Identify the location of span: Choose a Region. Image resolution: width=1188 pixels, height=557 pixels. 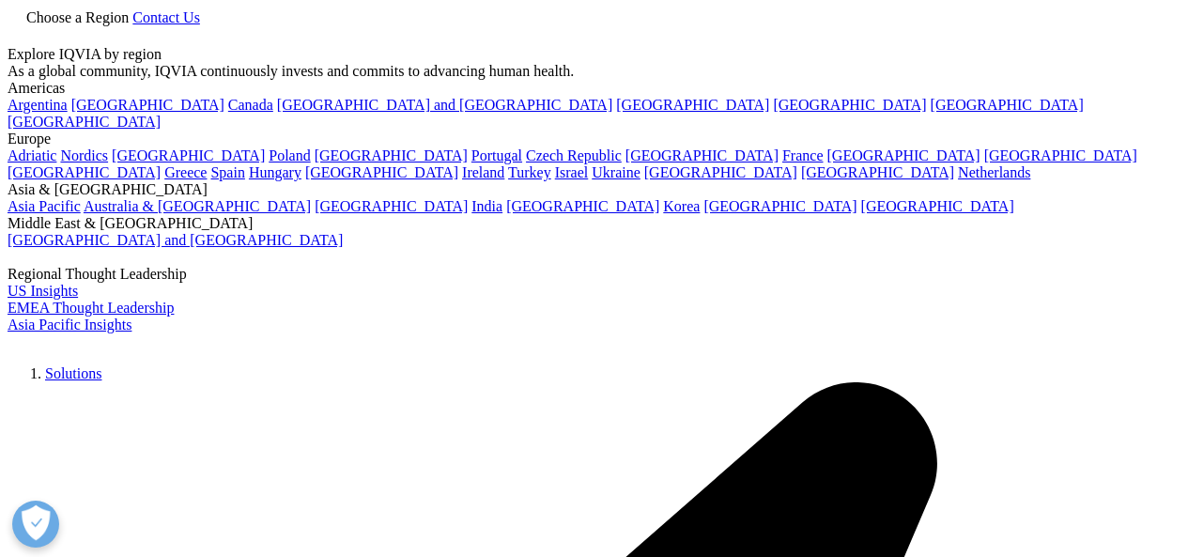
(77, 17).